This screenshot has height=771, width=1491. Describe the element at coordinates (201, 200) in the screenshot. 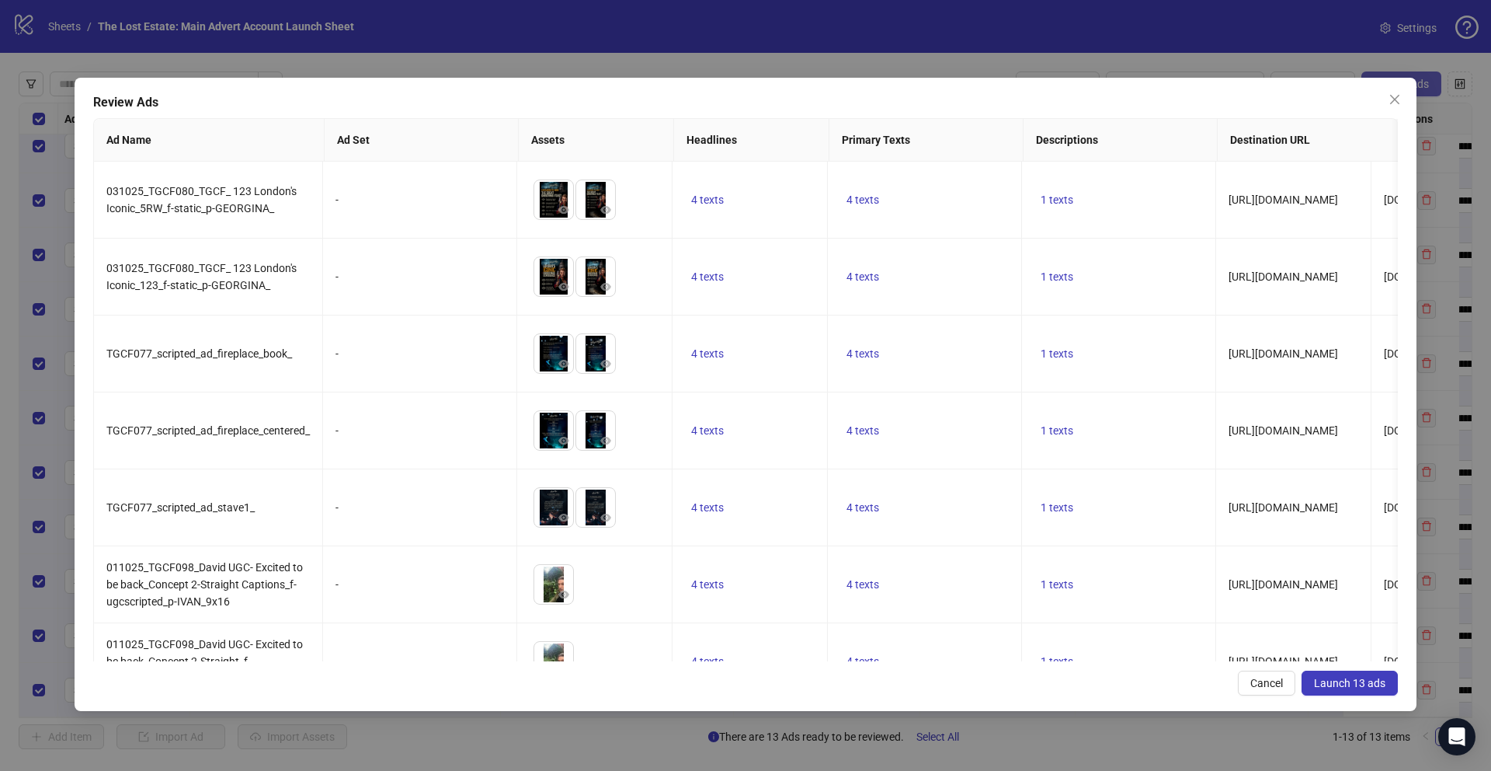

I see `span: 031025_TGCF080_TGCF_ 123 London's Iconic_5RW_f-static_p-GEORGINA_` at that location.